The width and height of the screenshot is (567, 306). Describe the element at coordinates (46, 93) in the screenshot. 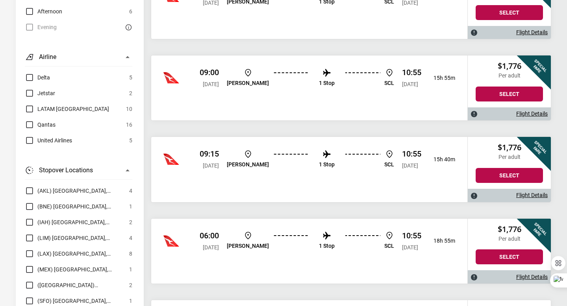

I see `span: Jetstar` at that location.